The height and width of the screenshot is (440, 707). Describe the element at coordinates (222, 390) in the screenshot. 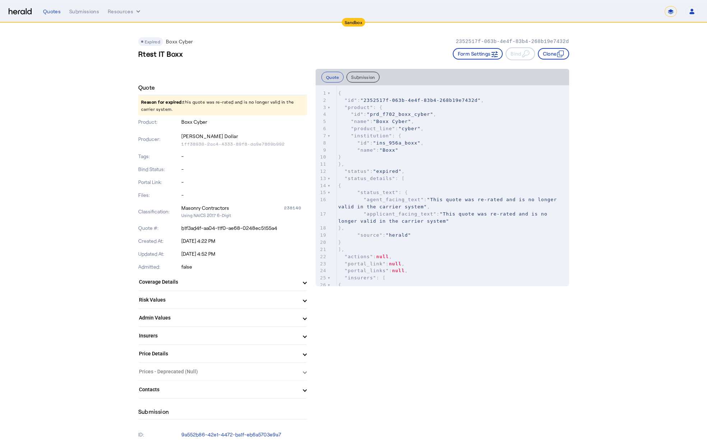

I see `mat-expansion-panel-header: Contacts` at that location.